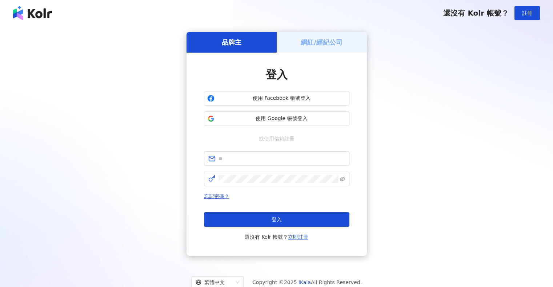 The image size is (553, 287). What do you see at coordinates (231, 42) in the screenshot?
I see `h5: 品牌主` at bounding box center [231, 42].